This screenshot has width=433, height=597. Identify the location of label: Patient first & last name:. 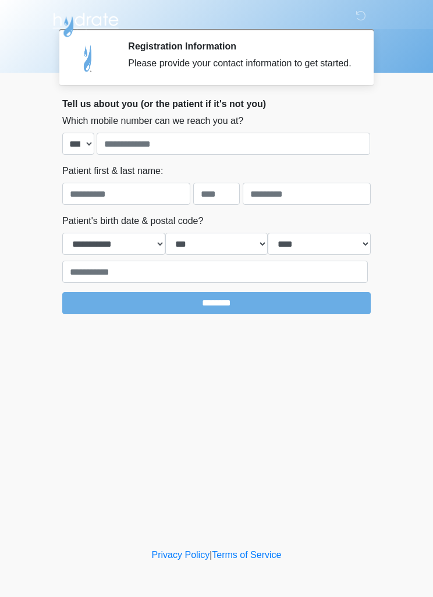
(112, 171).